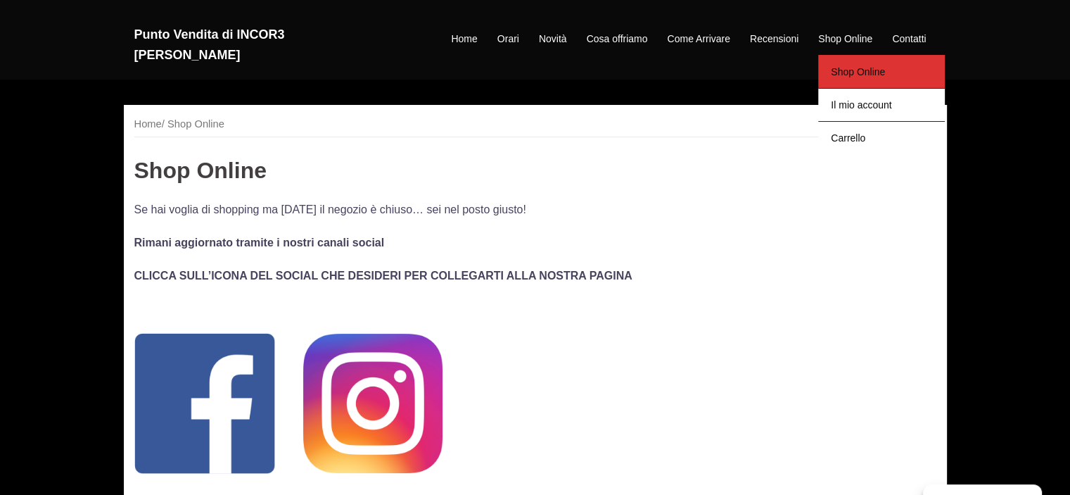  Describe the element at coordinates (384, 275) in the screenshot. I see `strong: CLICCA SULL’ICONA DEL SOCIAL CHE DESIDERI PER COLLEGARTI ALLA NOSTRA PAGINA` at that location.